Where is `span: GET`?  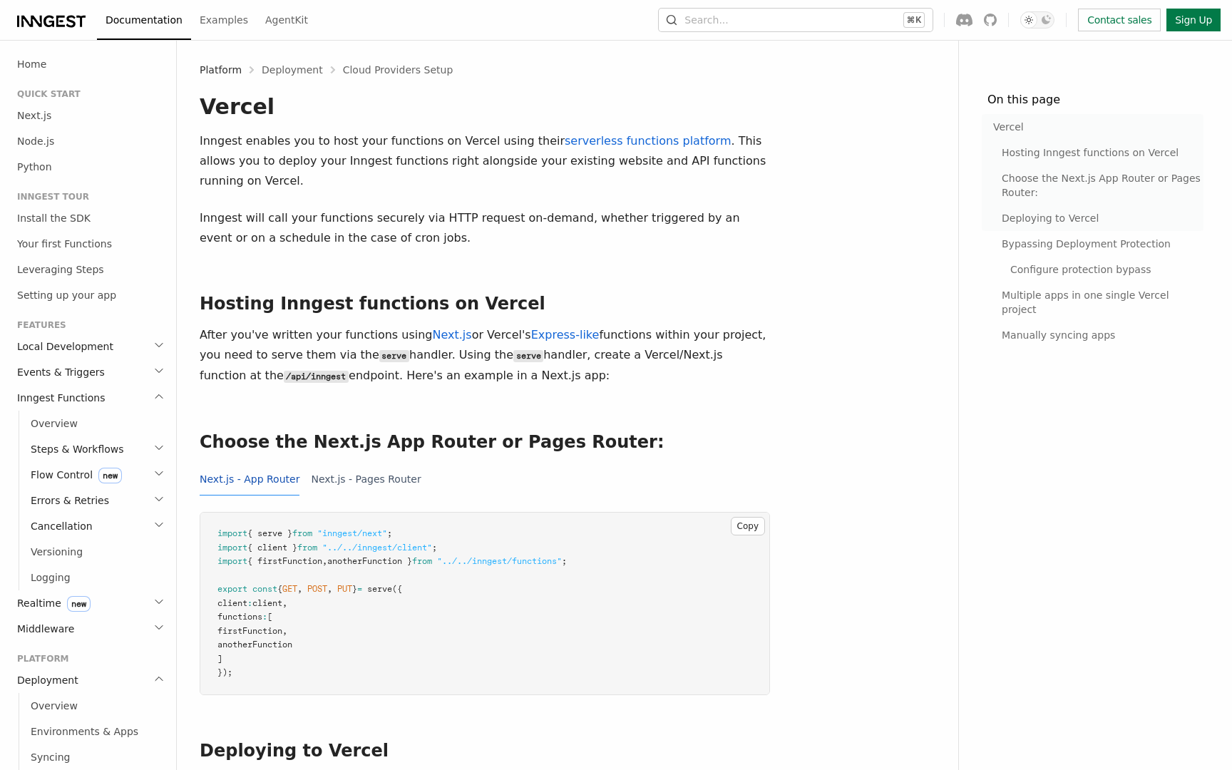
span: GET is located at coordinates (289, 589).